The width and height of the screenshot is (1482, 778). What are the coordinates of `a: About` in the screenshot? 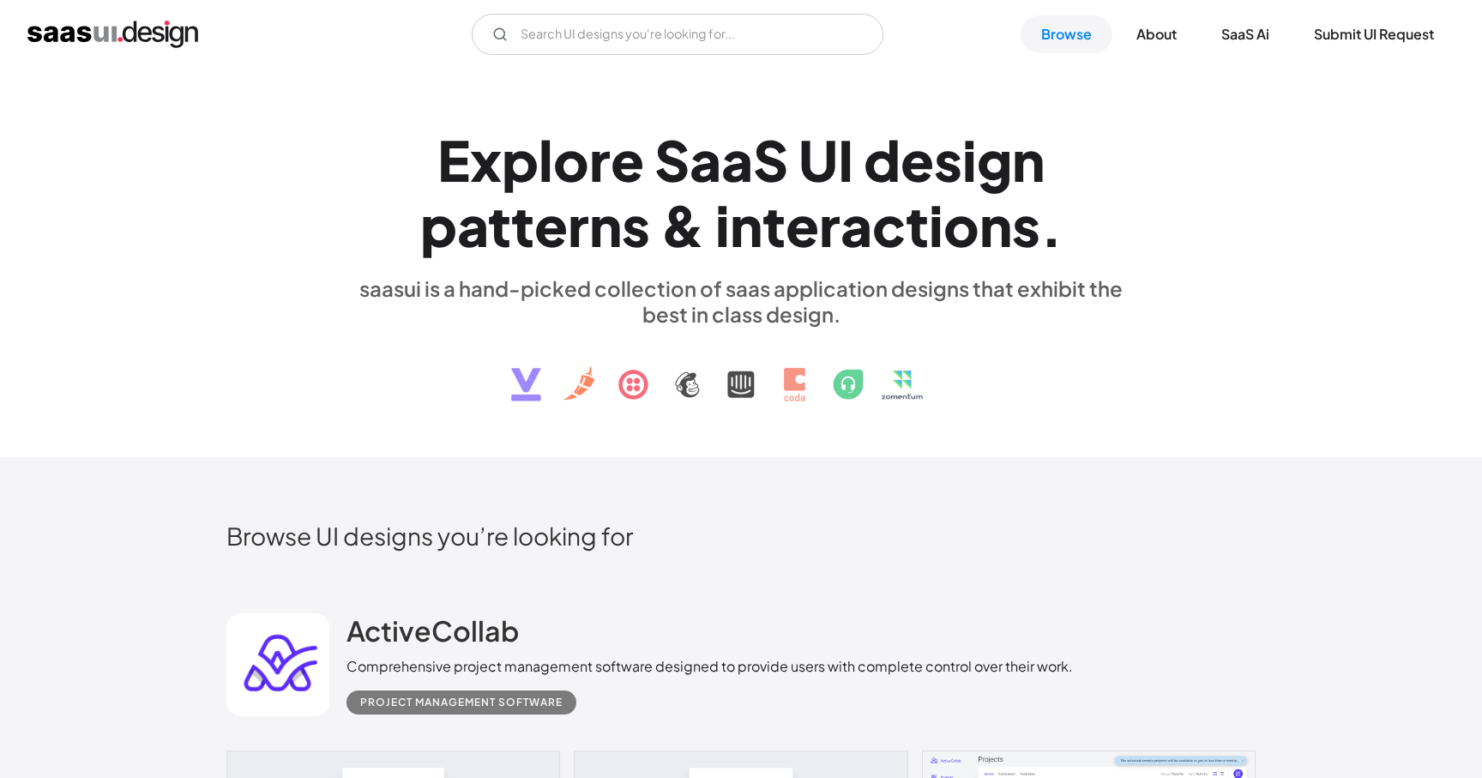 It's located at (1156, 34).